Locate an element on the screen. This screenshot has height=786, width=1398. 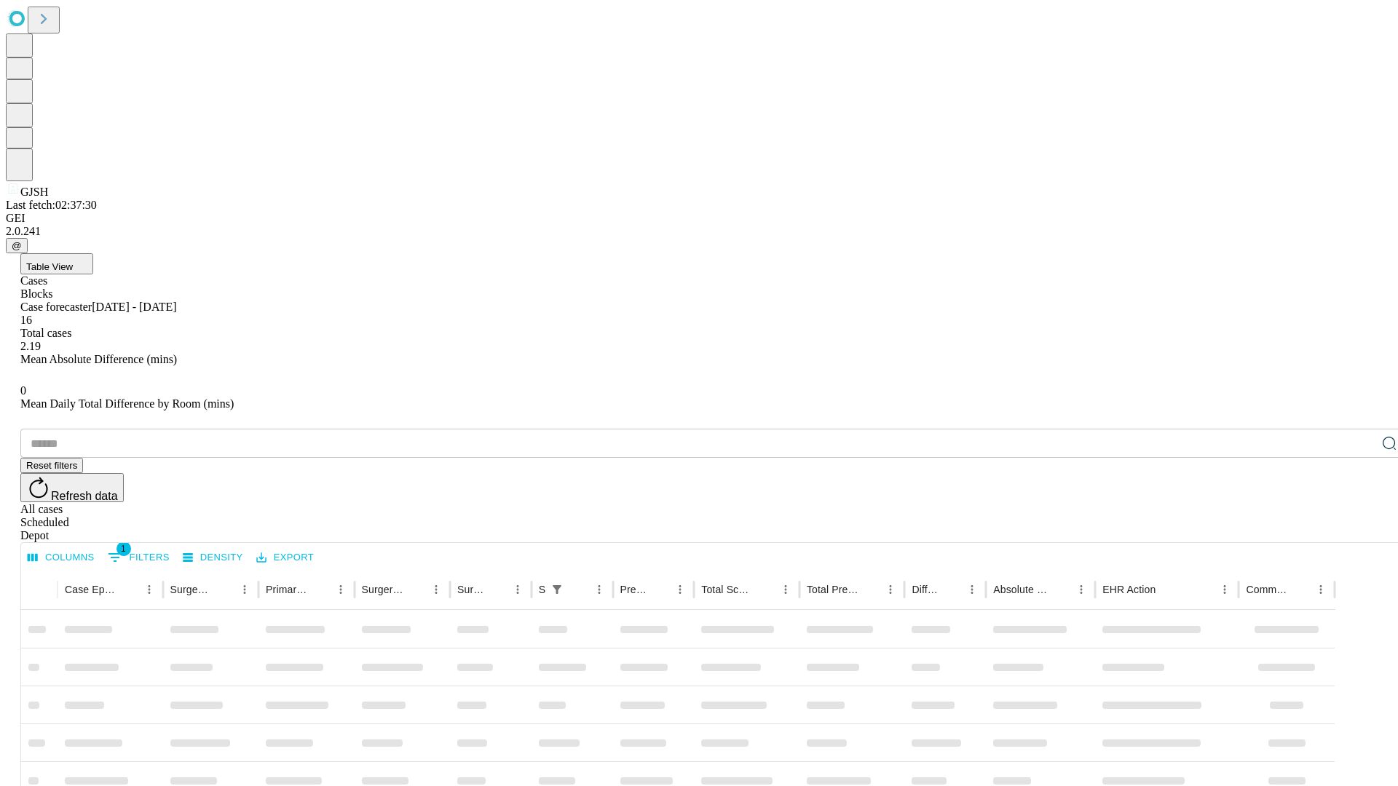
div: Difference is located at coordinates (926, 590).